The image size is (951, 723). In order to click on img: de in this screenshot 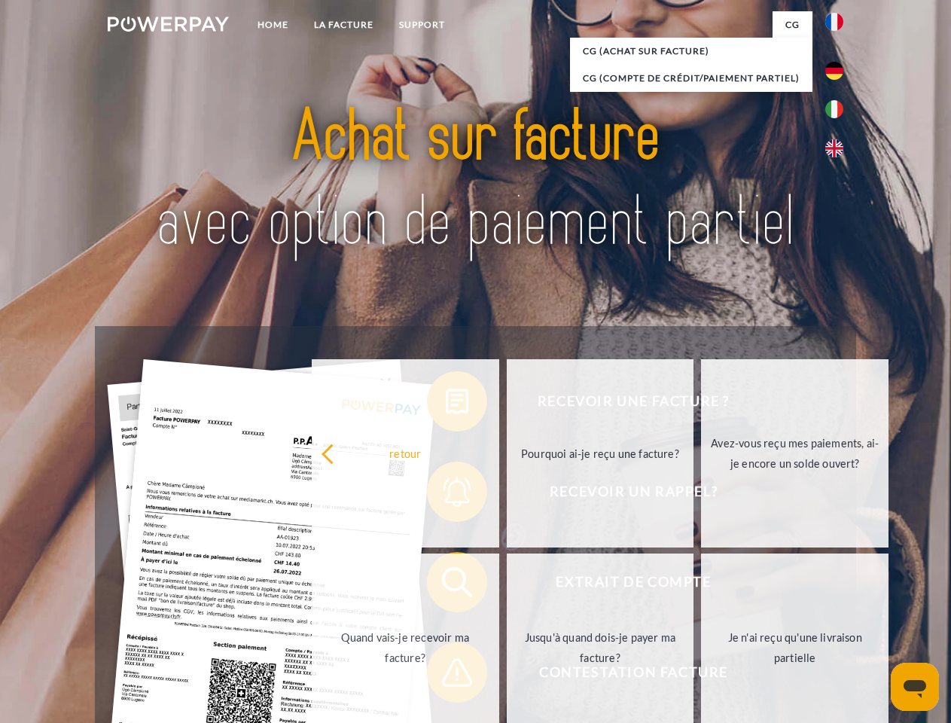, I will do `click(835, 71)`.